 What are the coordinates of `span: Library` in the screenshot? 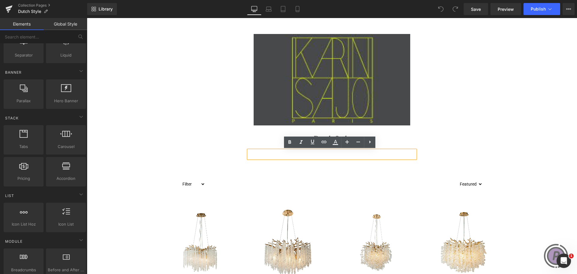 It's located at (106, 9).